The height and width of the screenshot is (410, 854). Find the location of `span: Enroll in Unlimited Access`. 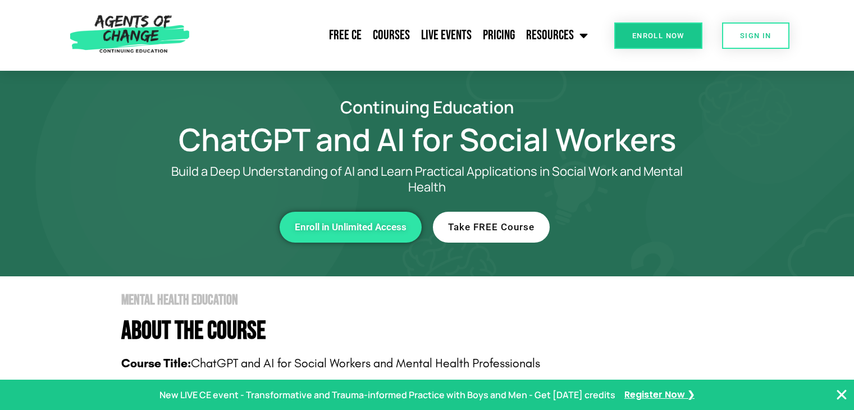

span: Enroll in Unlimited Access is located at coordinates (351, 227).